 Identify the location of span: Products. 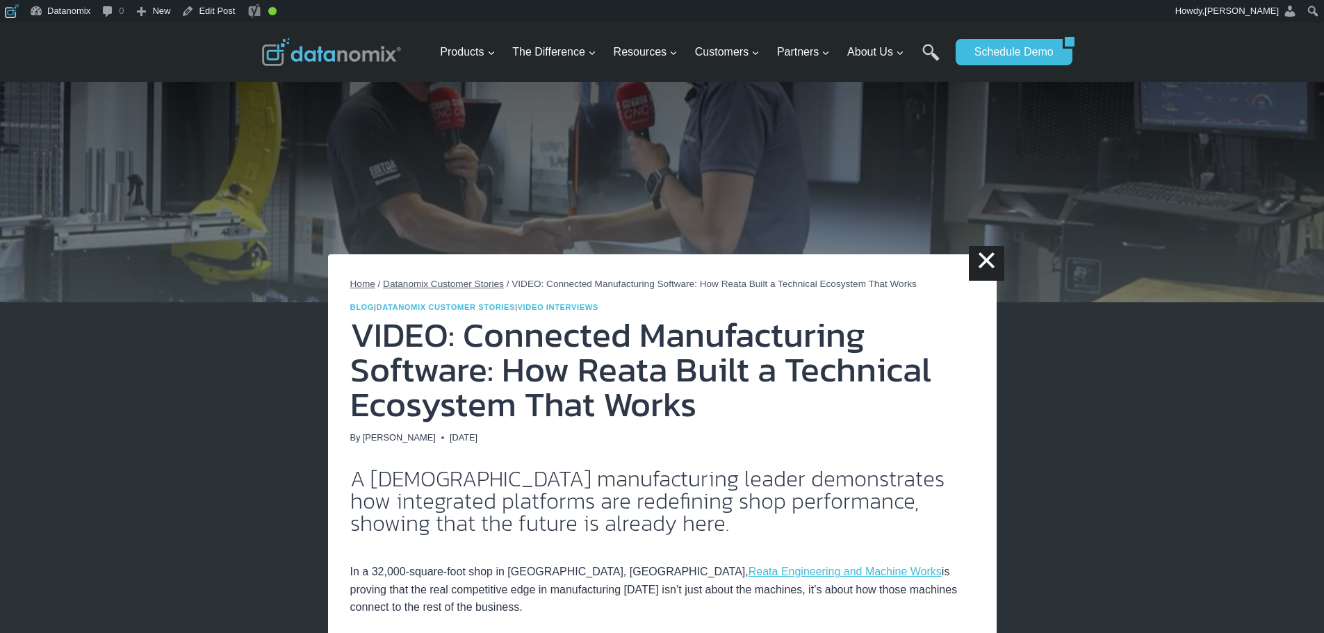
(467, 52).